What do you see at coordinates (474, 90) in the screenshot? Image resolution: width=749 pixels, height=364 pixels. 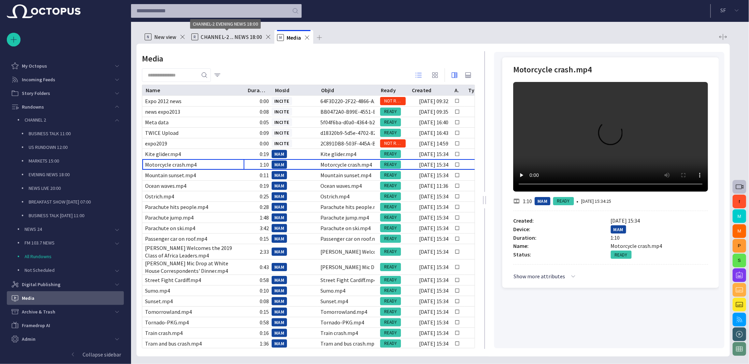 I see `div: Type` at bounding box center [474, 90].